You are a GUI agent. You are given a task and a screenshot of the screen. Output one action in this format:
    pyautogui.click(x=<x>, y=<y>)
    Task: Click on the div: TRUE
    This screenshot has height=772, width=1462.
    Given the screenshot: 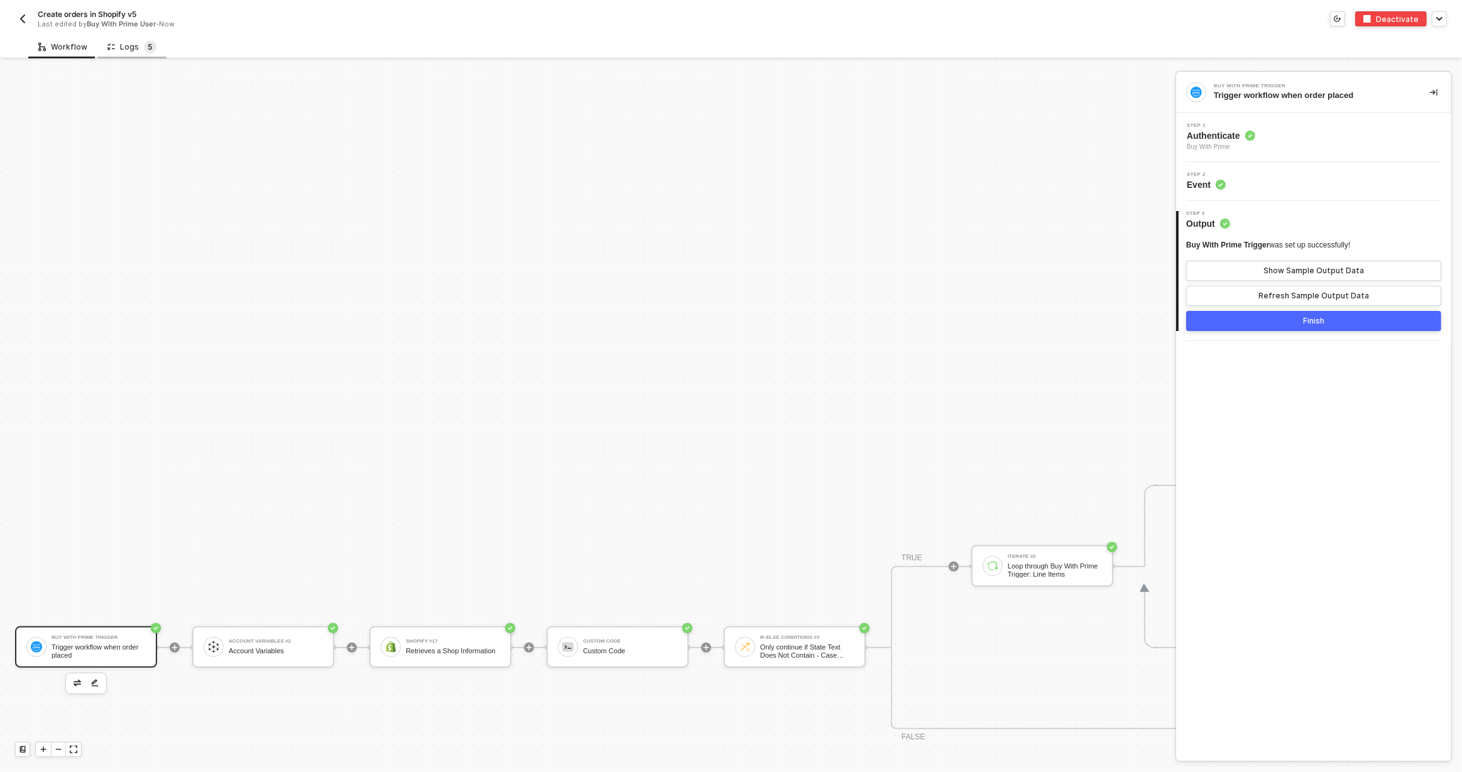 What is the action you would take?
    pyautogui.click(x=912, y=558)
    